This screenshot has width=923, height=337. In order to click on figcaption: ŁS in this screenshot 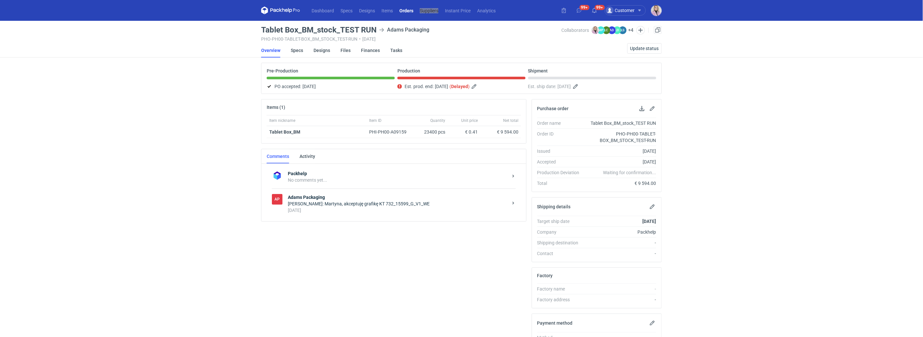, I will do `click(623, 30)`.